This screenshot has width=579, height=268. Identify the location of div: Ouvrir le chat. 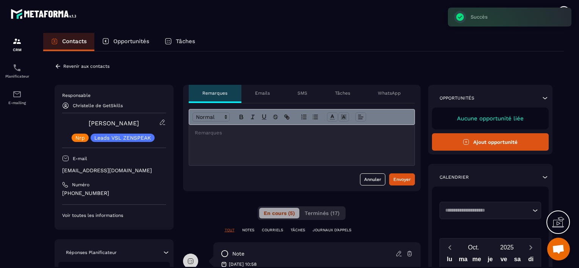
(559, 249).